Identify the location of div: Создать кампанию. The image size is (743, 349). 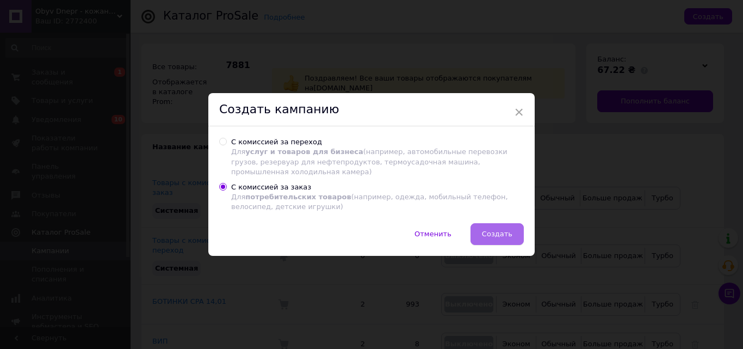
(372, 109).